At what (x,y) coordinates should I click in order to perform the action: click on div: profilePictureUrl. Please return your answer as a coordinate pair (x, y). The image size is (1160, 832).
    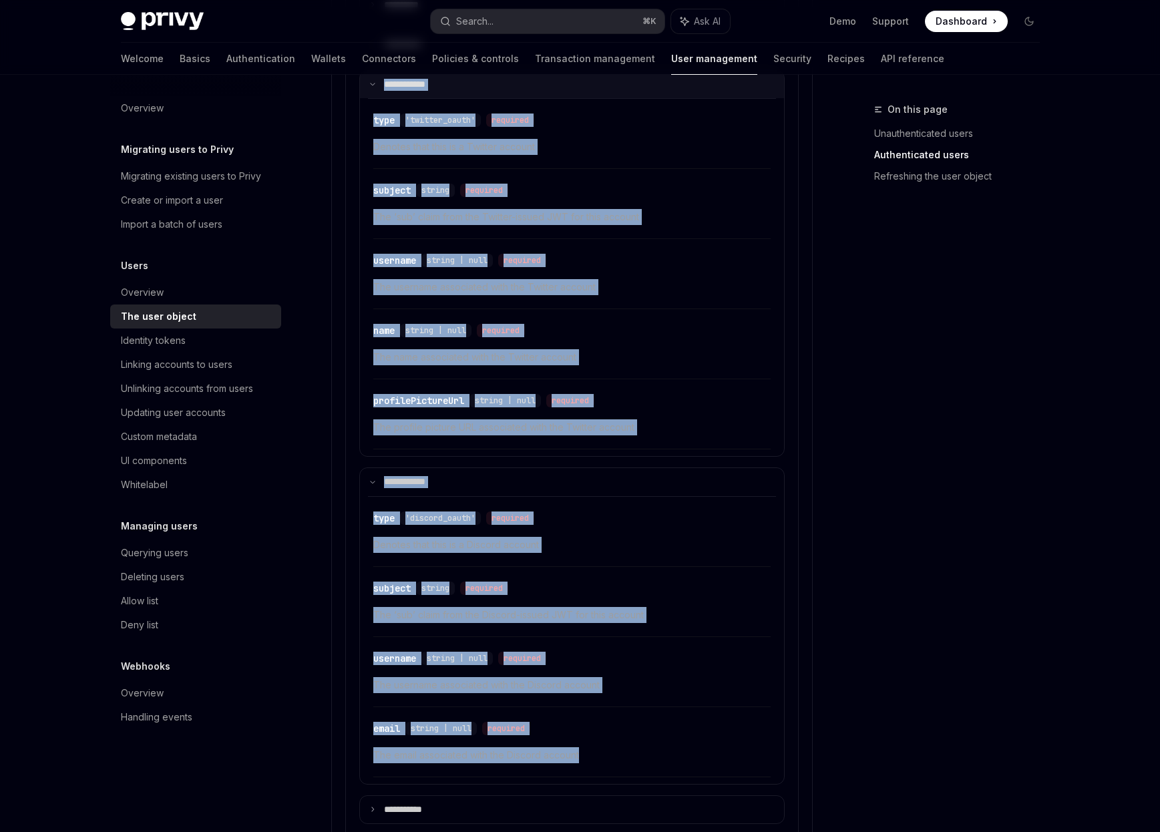
    Looking at the image, I should click on (419, 401).